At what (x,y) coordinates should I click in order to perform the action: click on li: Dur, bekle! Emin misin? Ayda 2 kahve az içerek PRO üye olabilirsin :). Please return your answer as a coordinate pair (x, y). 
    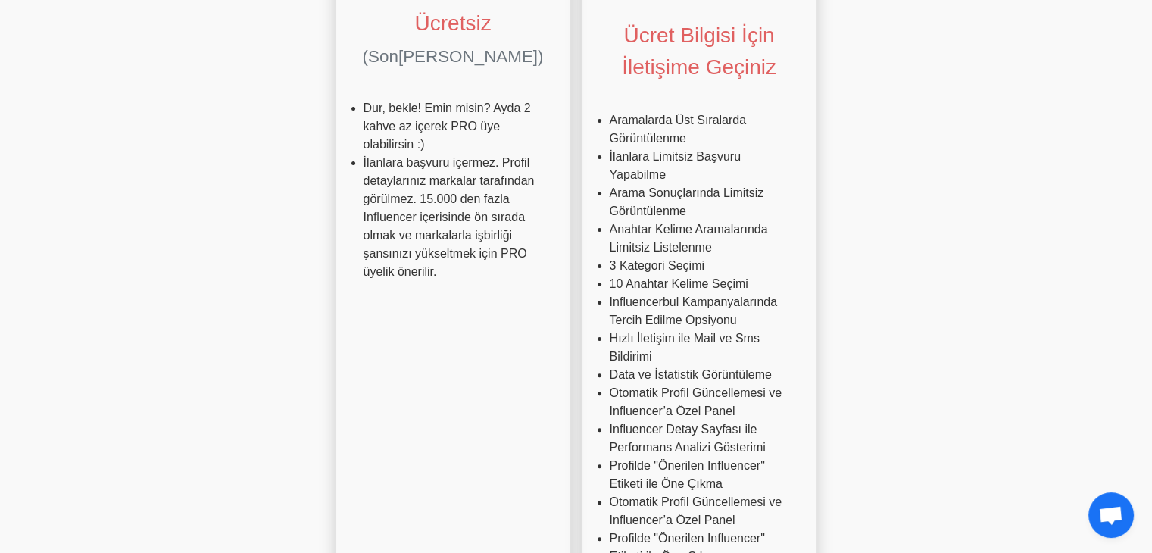
    Looking at the image, I should click on (453, 127).